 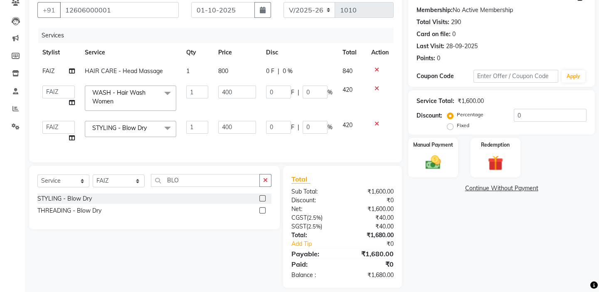 I want to click on span: FAIZ, so click(x=48, y=71).